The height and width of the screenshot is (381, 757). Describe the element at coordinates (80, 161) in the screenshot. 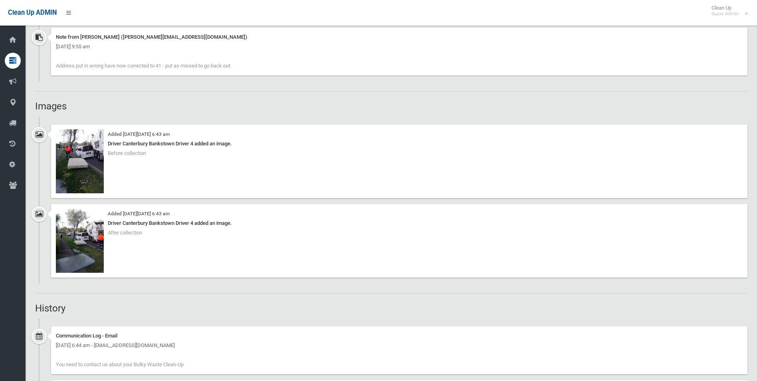

I see `img: 2025-09-2506.43.376721639849200732082.jpg` at that location.